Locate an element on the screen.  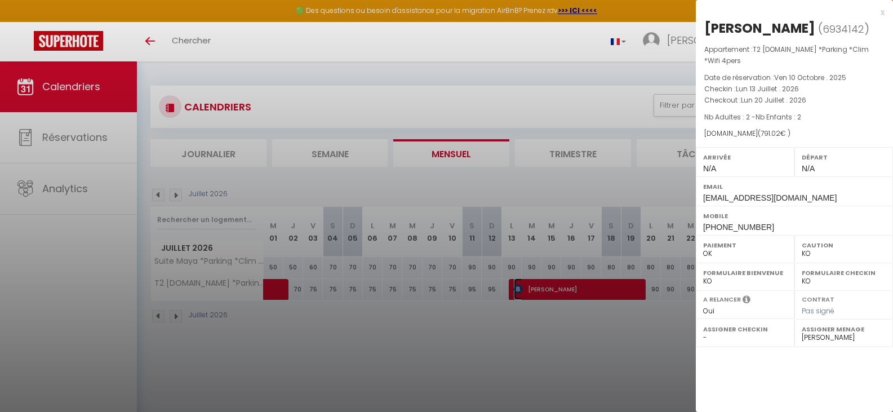
label: Arrivée is located at coordinates (745, 157).